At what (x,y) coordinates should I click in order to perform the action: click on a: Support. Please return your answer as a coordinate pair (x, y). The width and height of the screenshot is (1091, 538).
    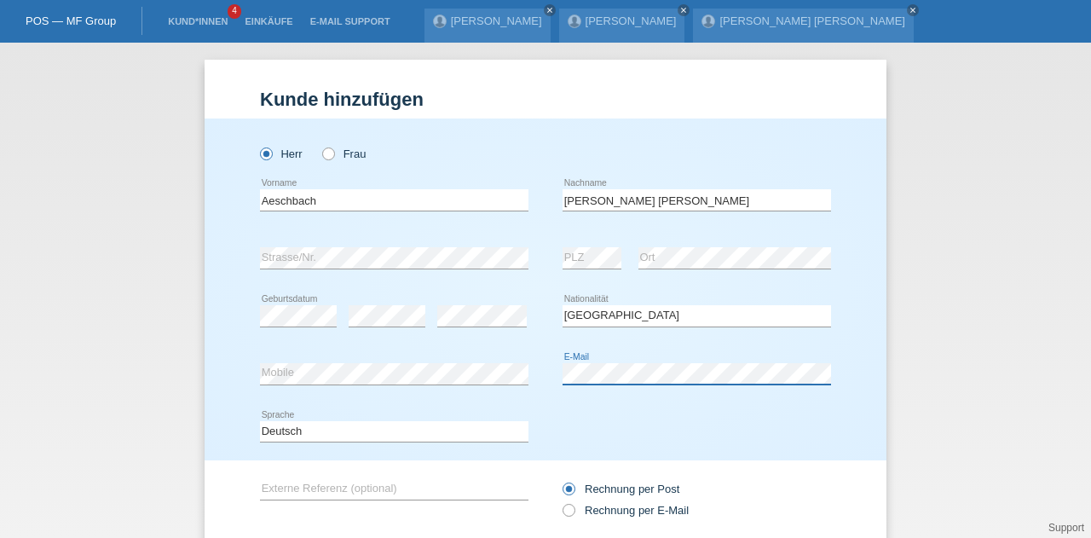
    Looking at the image, I should click on (1067, 528).